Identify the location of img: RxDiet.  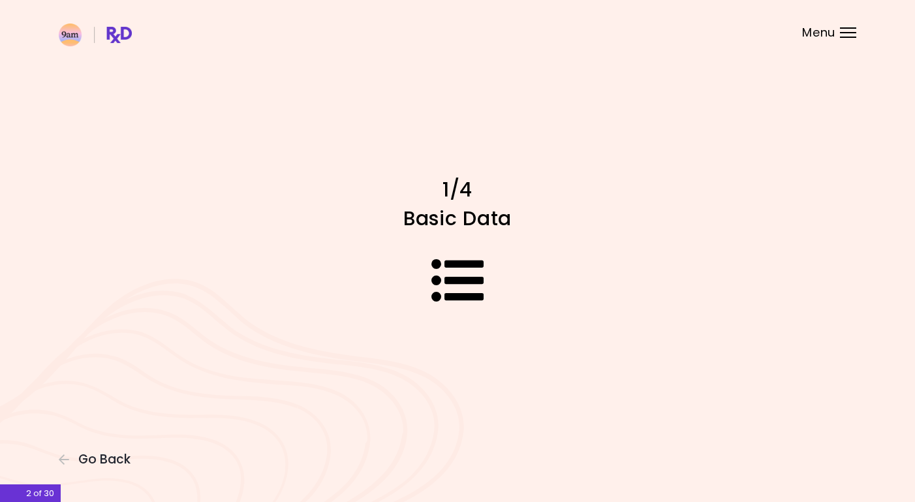
(95, 35).